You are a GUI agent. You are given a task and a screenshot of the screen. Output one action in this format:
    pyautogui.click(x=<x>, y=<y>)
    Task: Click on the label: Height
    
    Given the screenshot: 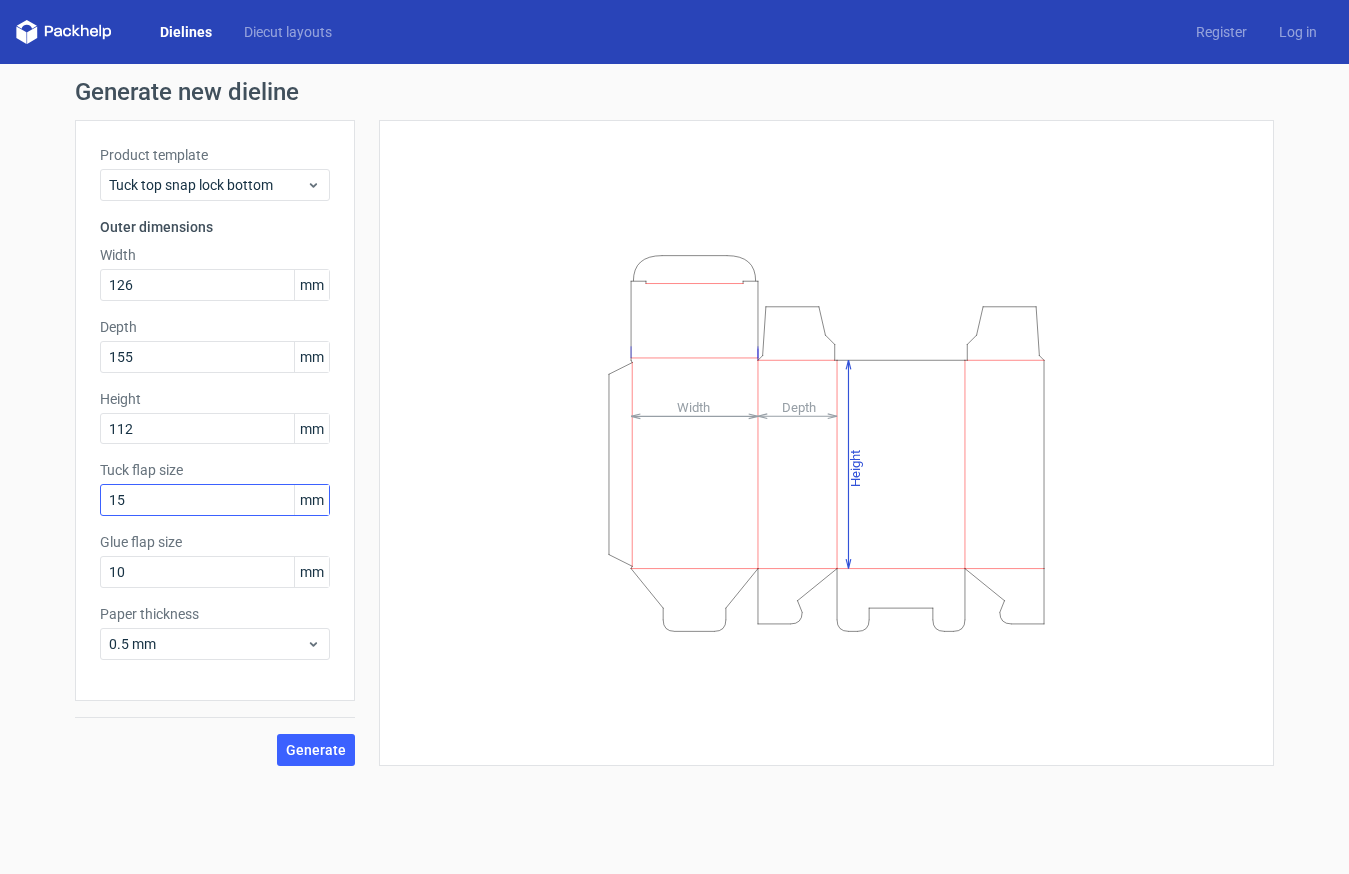 What is the action you would take?
    pyautogui.click(x=215, y=399)
    